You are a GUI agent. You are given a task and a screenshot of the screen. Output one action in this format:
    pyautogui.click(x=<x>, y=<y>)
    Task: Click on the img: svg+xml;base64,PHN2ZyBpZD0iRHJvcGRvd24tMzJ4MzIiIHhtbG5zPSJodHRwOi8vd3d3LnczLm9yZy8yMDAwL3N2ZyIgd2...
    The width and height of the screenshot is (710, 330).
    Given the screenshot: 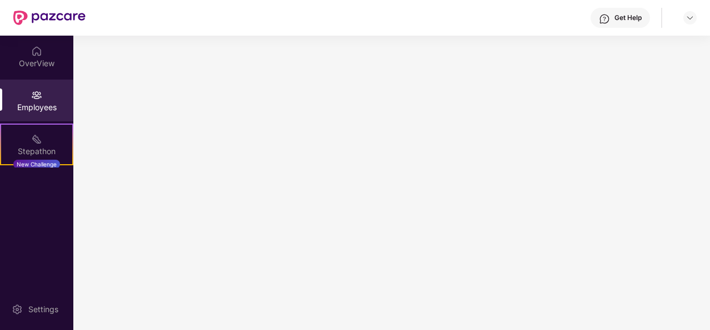 What is the action you would take?
    pyautogui.click(x=690, y=18)
    